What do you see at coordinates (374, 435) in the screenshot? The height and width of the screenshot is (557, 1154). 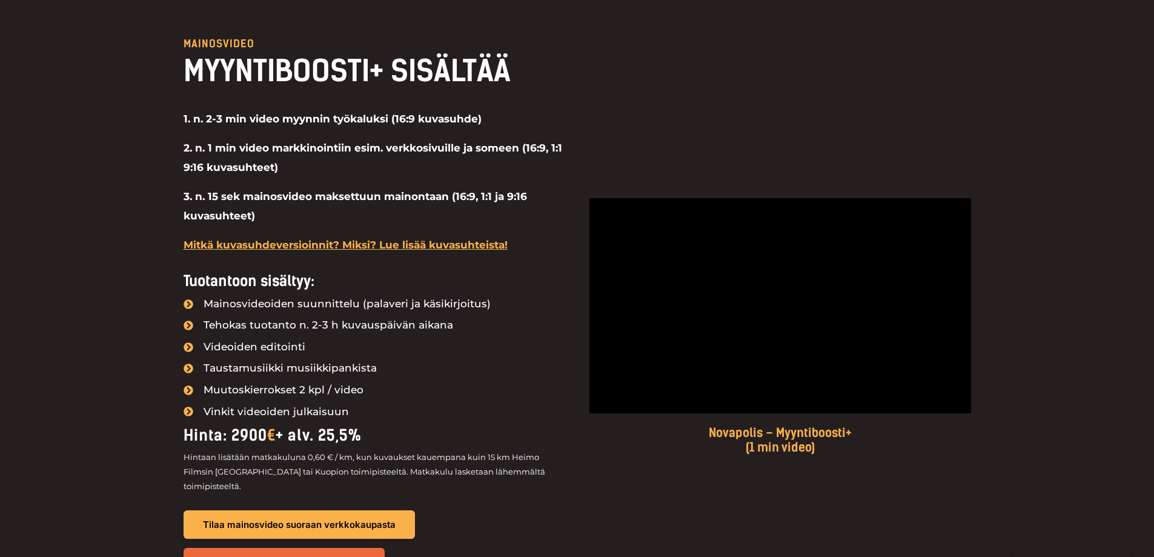 I see `div: Hinta: 2900 + alv. 25,5%` at bounding box center [374, 435].